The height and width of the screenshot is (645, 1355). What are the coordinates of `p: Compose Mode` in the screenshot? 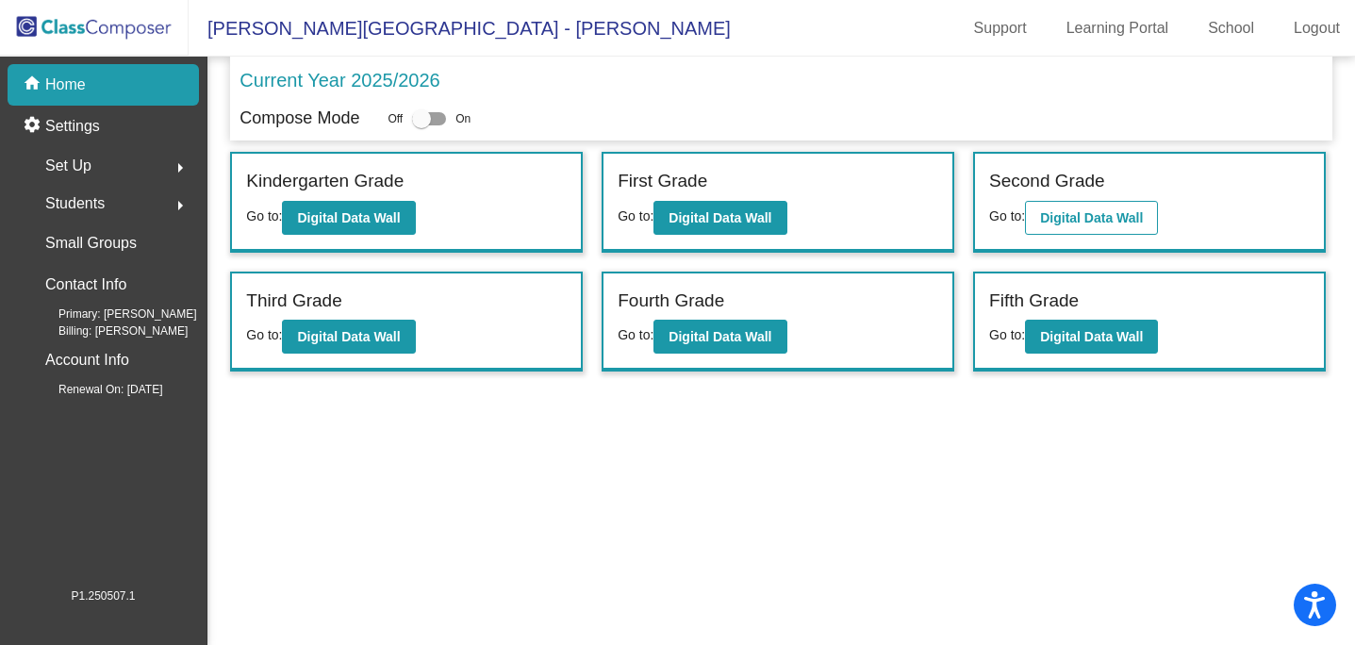 It's located at (299, 118).